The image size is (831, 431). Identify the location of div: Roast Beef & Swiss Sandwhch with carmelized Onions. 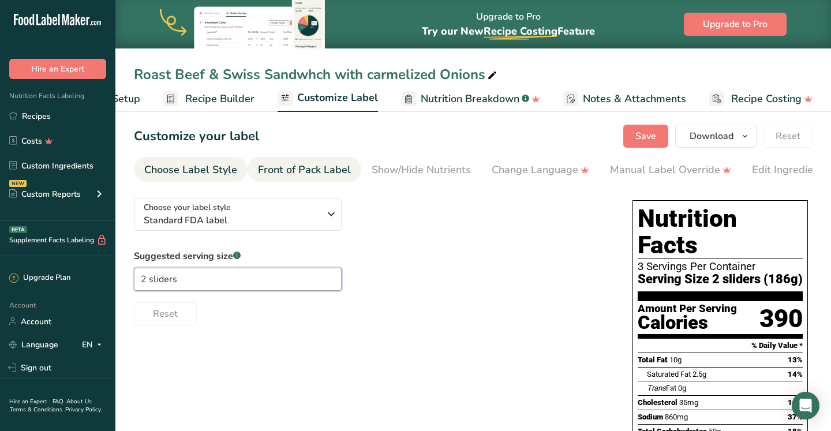
(316, 74).